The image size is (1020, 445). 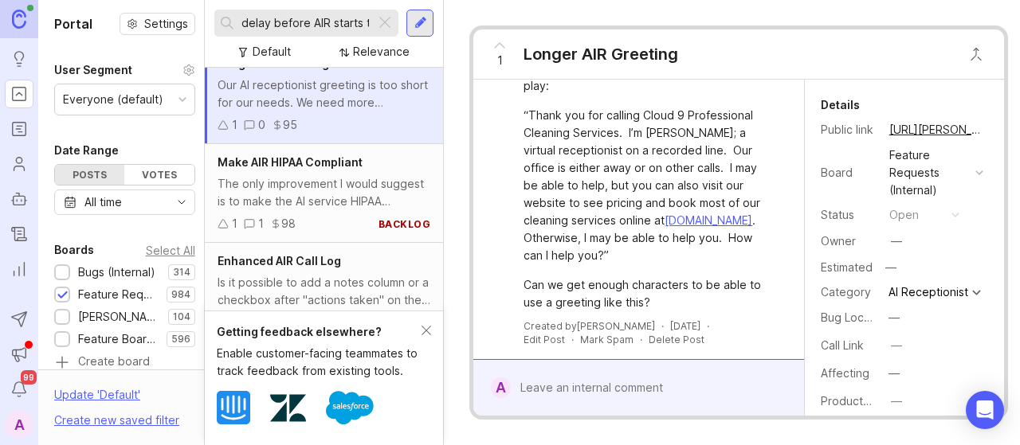 What do you see at coordinates (985, 410) in the screenshot?
I see `div: Open Intercom Messenger` at bounding box center [985, 410].